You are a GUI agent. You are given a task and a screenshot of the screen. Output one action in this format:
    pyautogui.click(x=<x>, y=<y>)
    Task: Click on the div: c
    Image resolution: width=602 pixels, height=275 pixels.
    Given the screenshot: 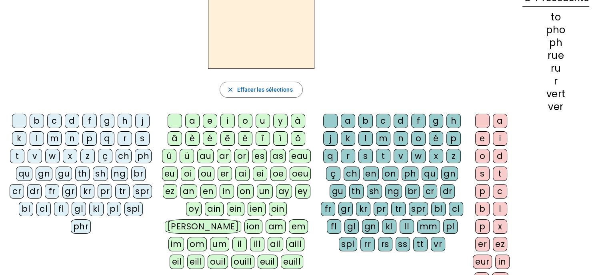 What is the action you would take?
    pyautogui.click(x=500, y=191)
    